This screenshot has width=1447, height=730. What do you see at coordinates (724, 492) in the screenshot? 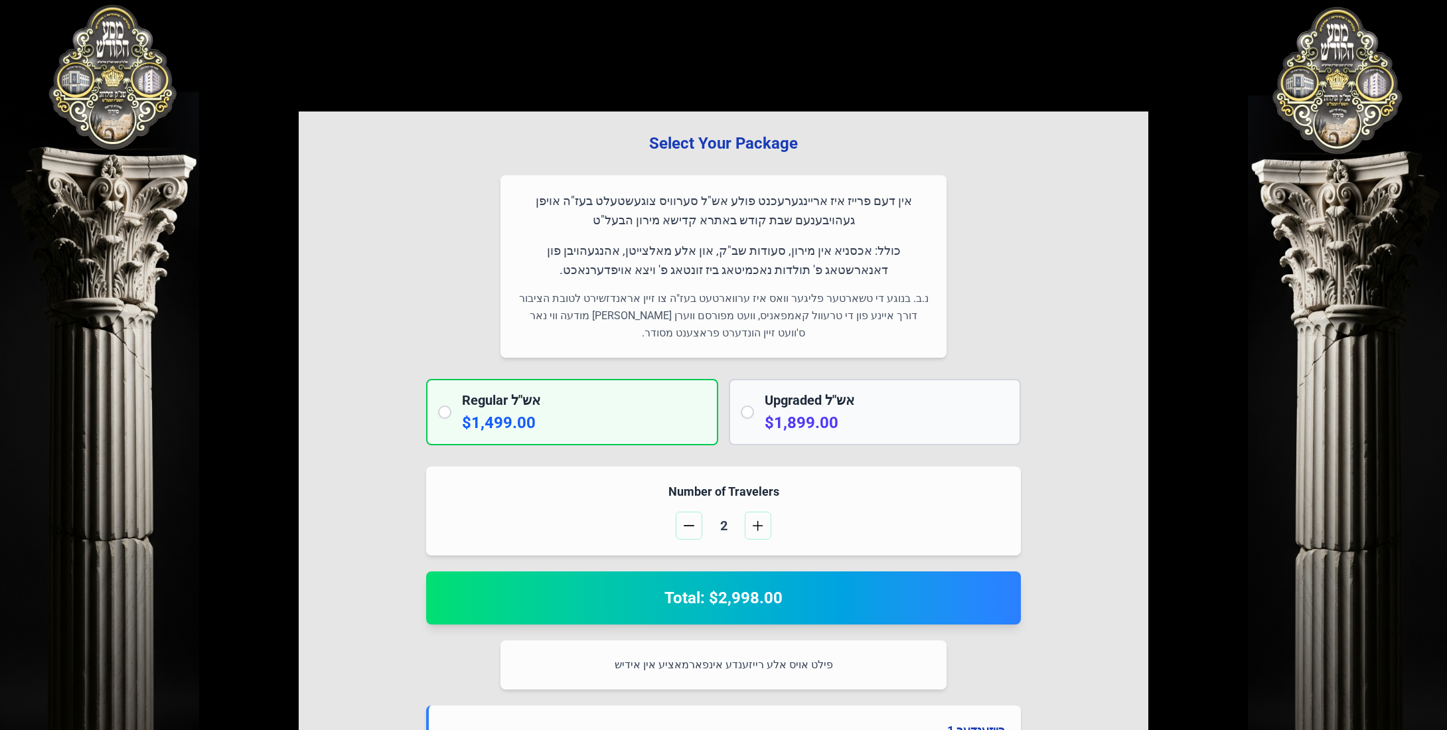
I see `h4: Number of Travelers` at bounding box center [724, 492].